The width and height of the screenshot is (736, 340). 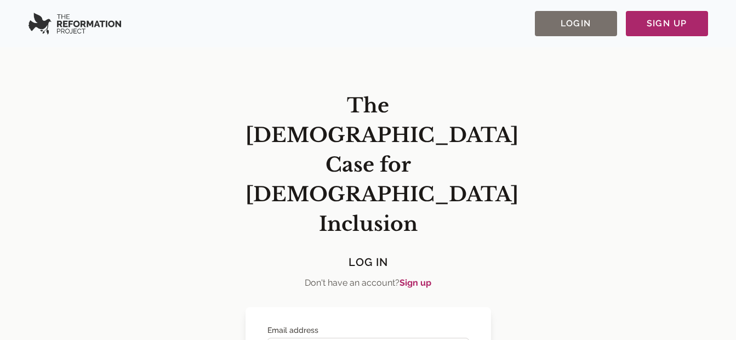 I want to click on span: Sign Up, so click(x=667, y=24).